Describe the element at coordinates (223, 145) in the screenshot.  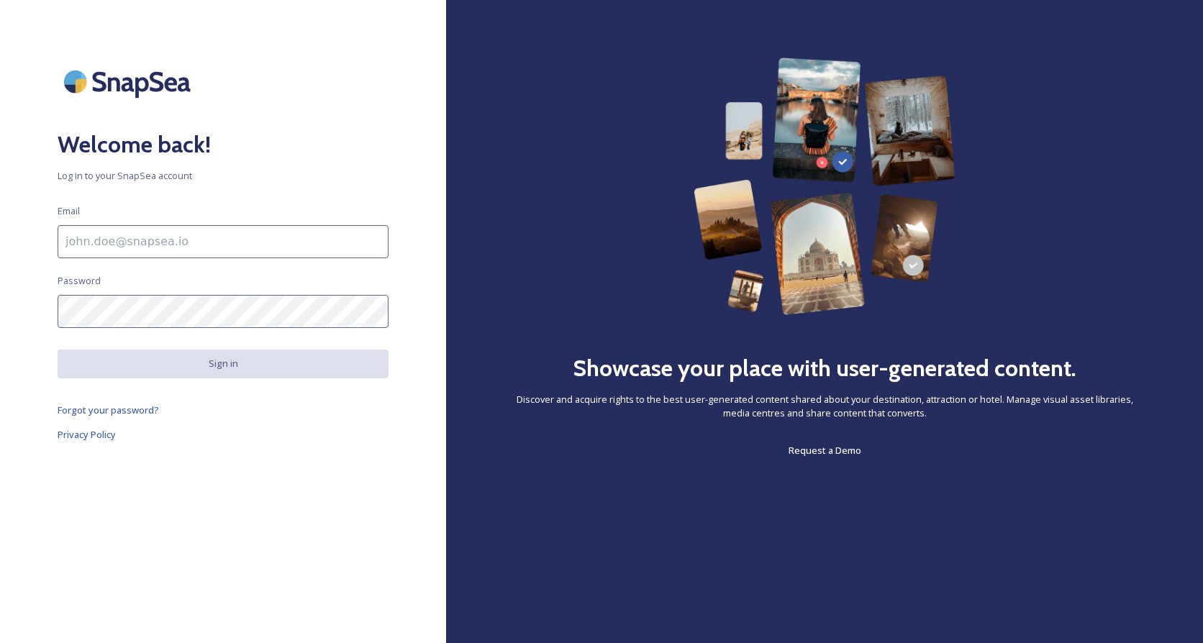
I see `h2: Welcome back!` at that location.